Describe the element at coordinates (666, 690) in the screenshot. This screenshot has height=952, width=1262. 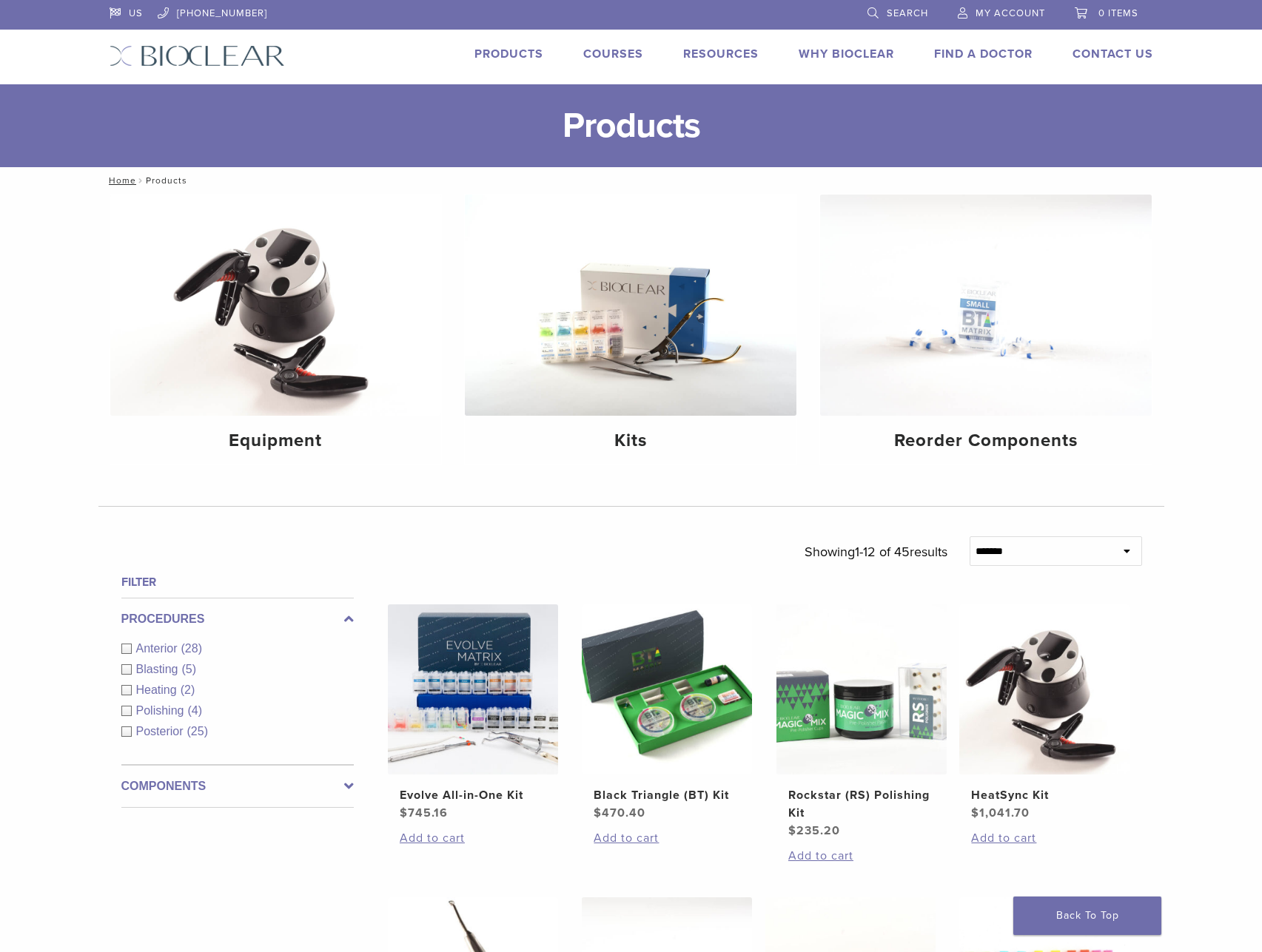
I see `img: Black Triangle (BT) Kit` at that location.